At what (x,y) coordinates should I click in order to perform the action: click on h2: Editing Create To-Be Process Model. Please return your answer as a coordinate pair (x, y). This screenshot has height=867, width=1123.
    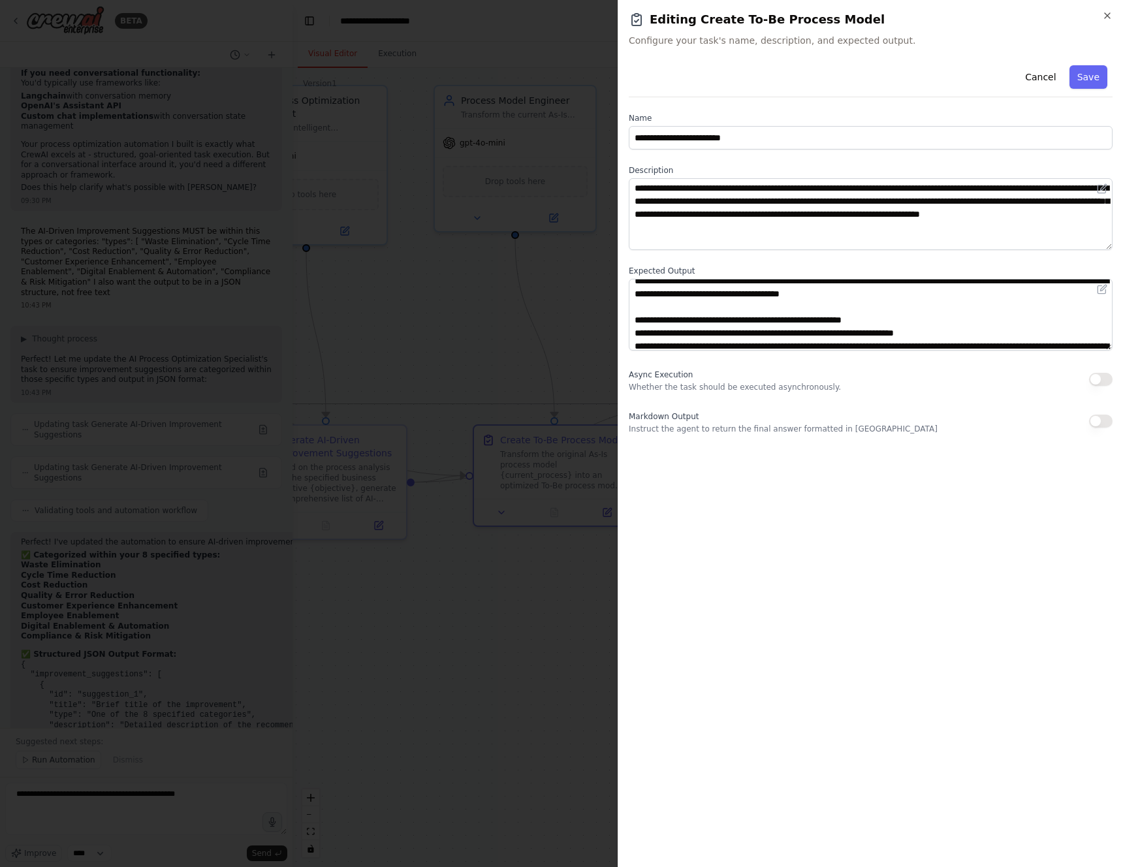
    Looking at the image, I should click on (870, 20).